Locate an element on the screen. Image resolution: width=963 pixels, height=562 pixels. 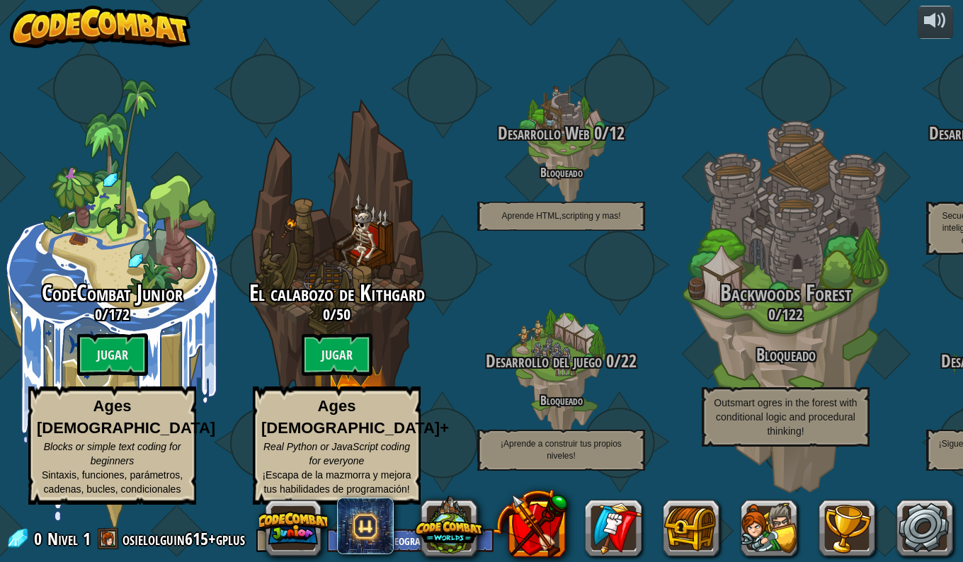
span: Outsmart ogres in the forest with conditional logic and procedural thinking! is located at coordinates (785, 417).